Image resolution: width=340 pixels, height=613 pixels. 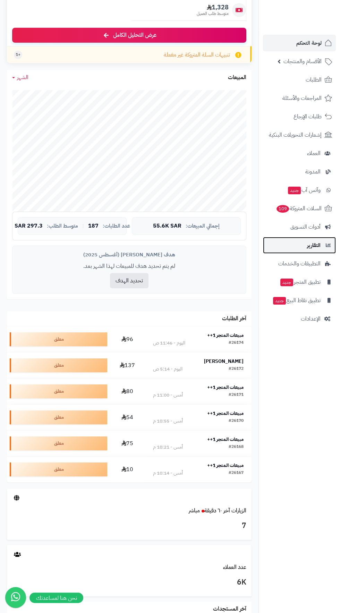 What do you see at coordinates (302, 61) in the screenshot?
I see `span: الأقسام والمنتجات` at bounding box center [302, 61].